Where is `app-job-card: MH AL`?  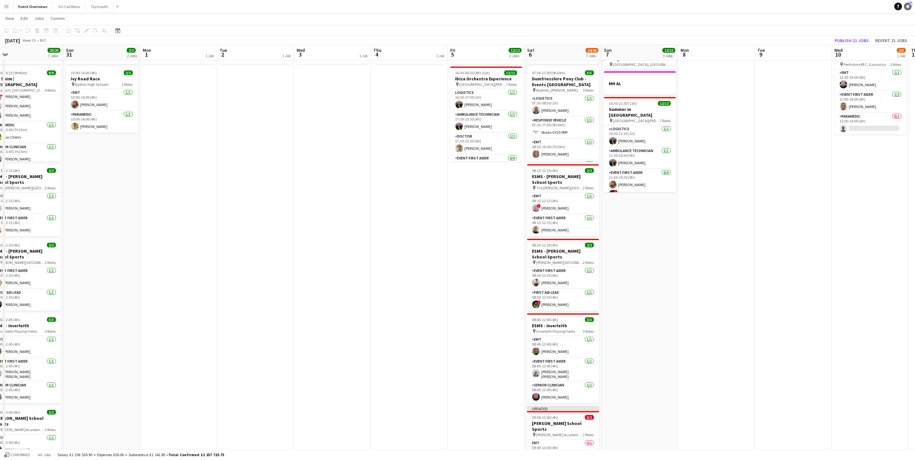 app-job-card: MH AL is located at coordinates (640, 83).